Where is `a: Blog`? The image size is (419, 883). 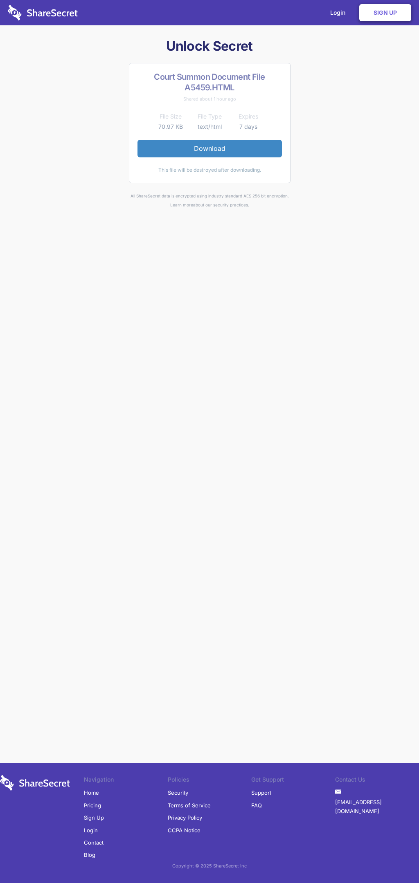
a: Blog is located at coordinates (90, 855).